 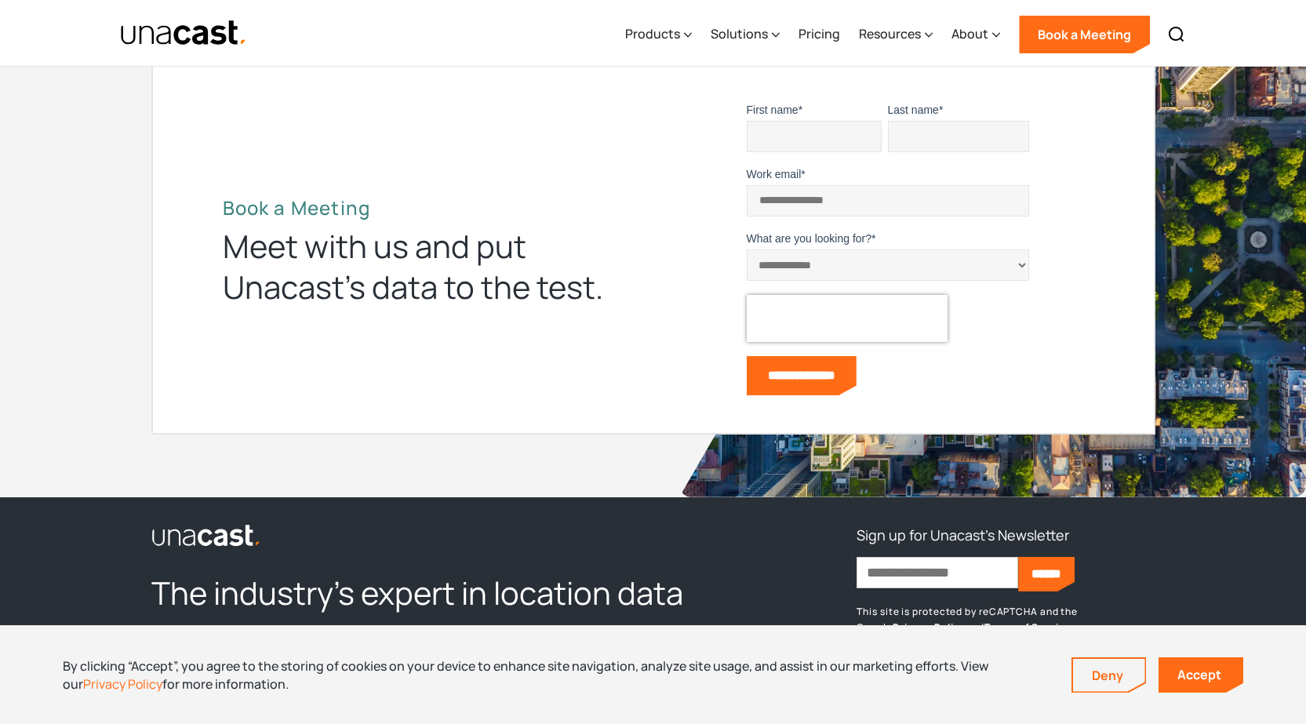 What do you see at coordinates (913, 110) in the screenshot?
I see `span: Last name` at bounding box center [913, 110].